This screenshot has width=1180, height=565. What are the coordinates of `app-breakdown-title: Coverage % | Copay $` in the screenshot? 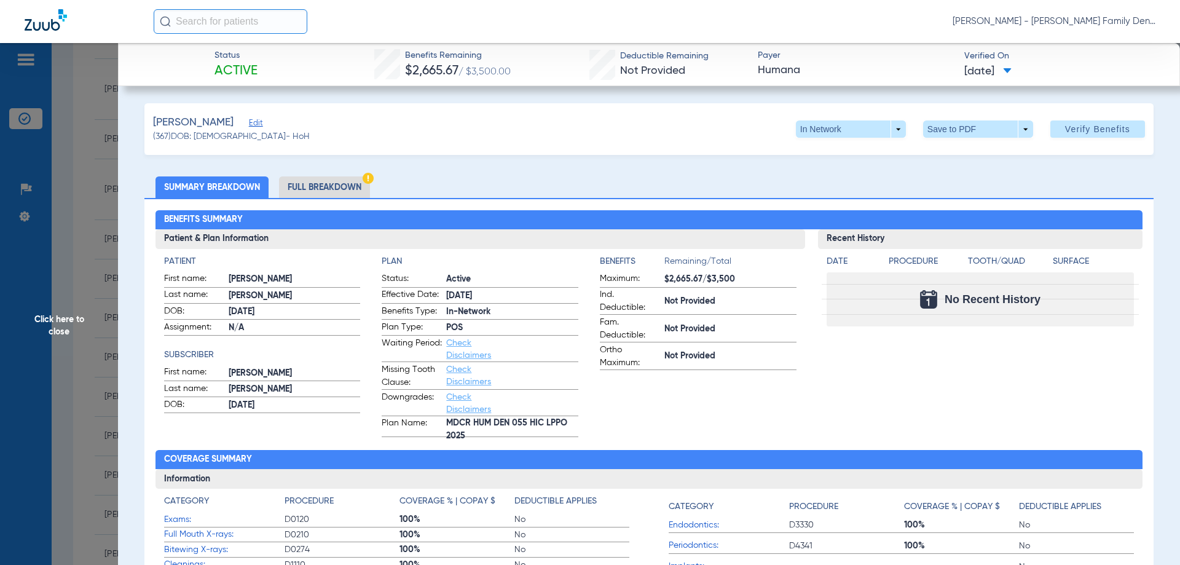 It's located at (457, 503).